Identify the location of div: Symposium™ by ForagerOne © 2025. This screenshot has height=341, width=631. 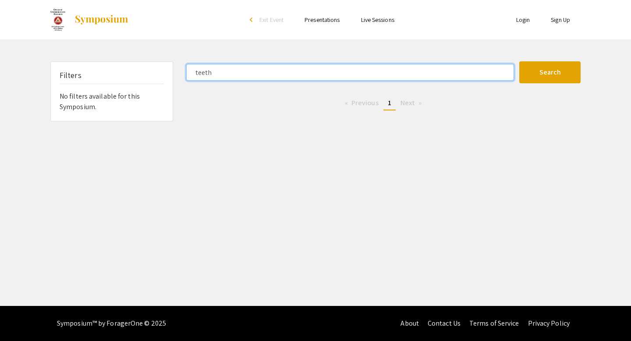
(111, 323).